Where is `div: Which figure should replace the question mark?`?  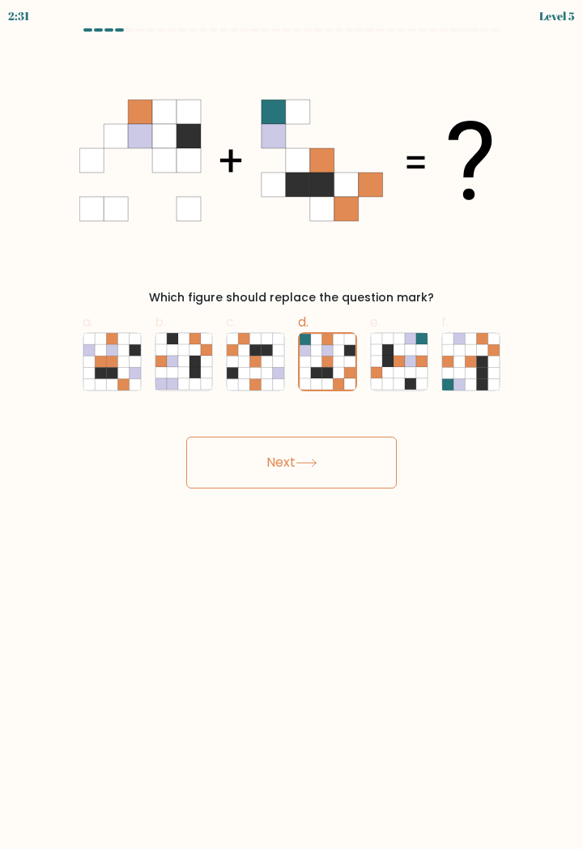
div: Which figure should replace the question mark? is located at coordinates (292, 297).